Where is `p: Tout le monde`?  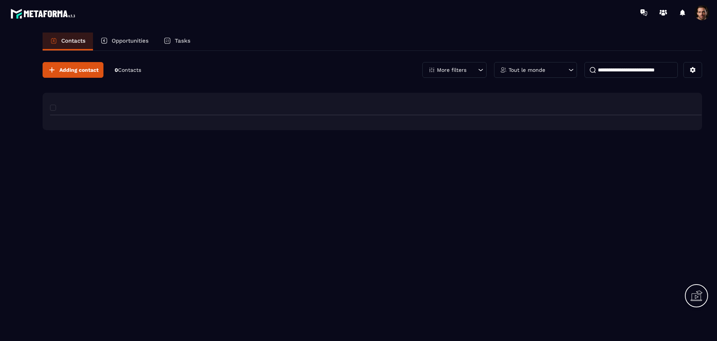
p: Tout le monde is located at coordinates (527, 70).